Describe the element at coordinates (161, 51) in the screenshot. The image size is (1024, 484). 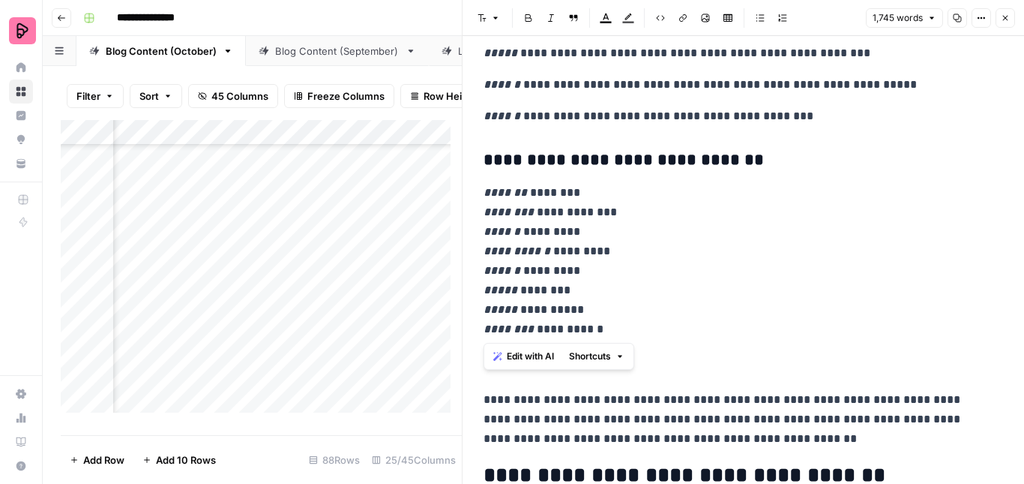
I see `div: Blog Content (October)` at that location.